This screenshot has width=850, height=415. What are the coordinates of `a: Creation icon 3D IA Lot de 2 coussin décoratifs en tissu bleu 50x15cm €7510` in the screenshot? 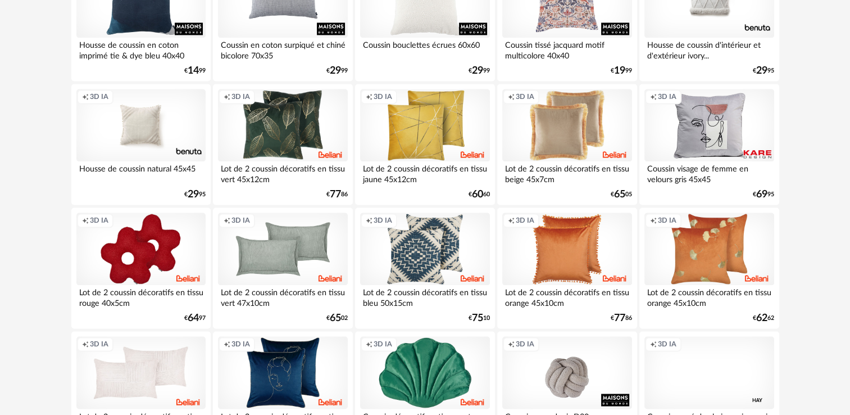 It's located at (425, 268).